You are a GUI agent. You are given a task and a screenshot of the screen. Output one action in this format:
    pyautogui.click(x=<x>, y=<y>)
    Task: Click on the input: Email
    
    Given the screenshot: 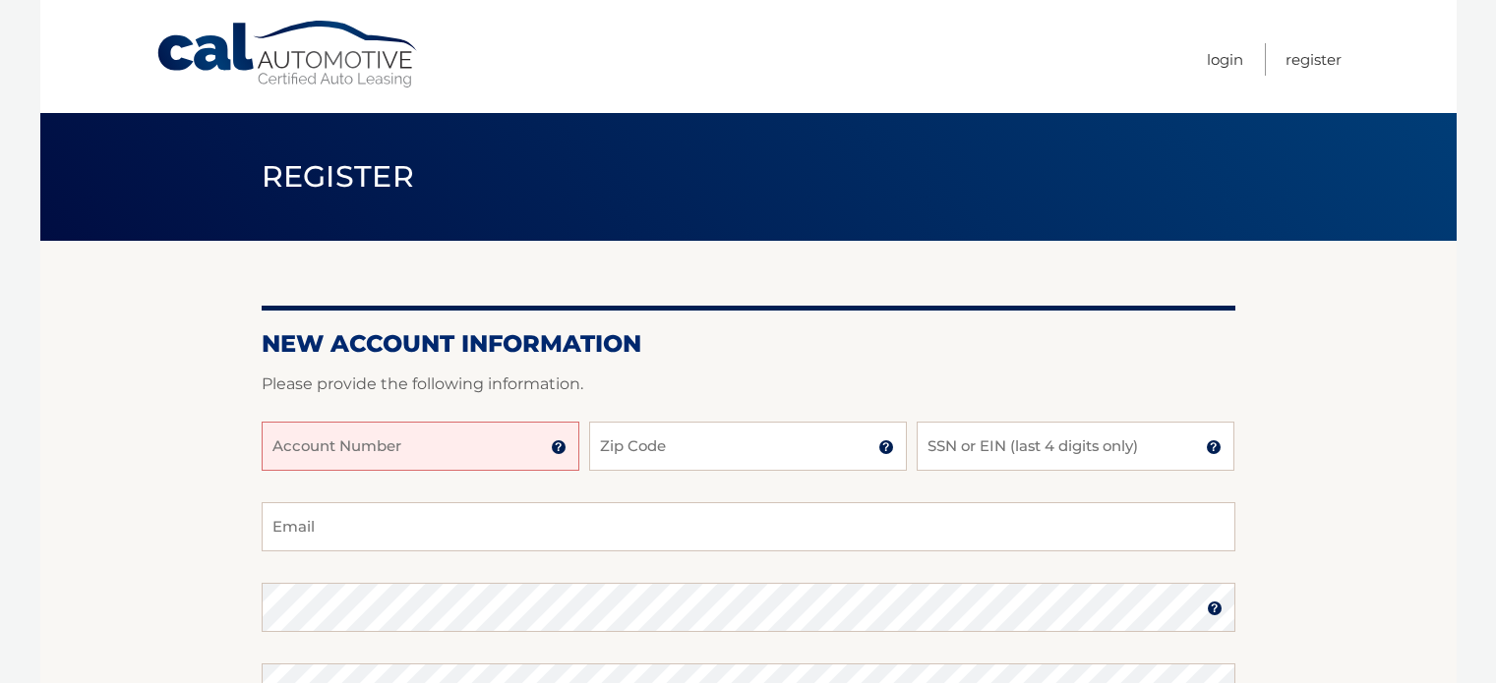 What is the action you would take?
    pyautogui.click(x=748, y=527)
    